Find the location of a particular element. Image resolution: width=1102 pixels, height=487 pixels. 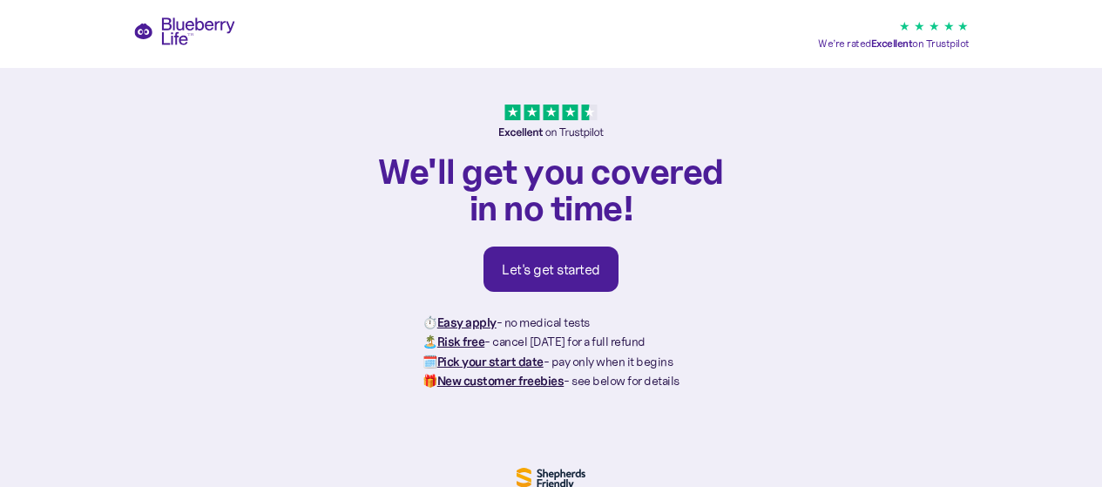

strong: Risk free is located at coordinates (461, 341).